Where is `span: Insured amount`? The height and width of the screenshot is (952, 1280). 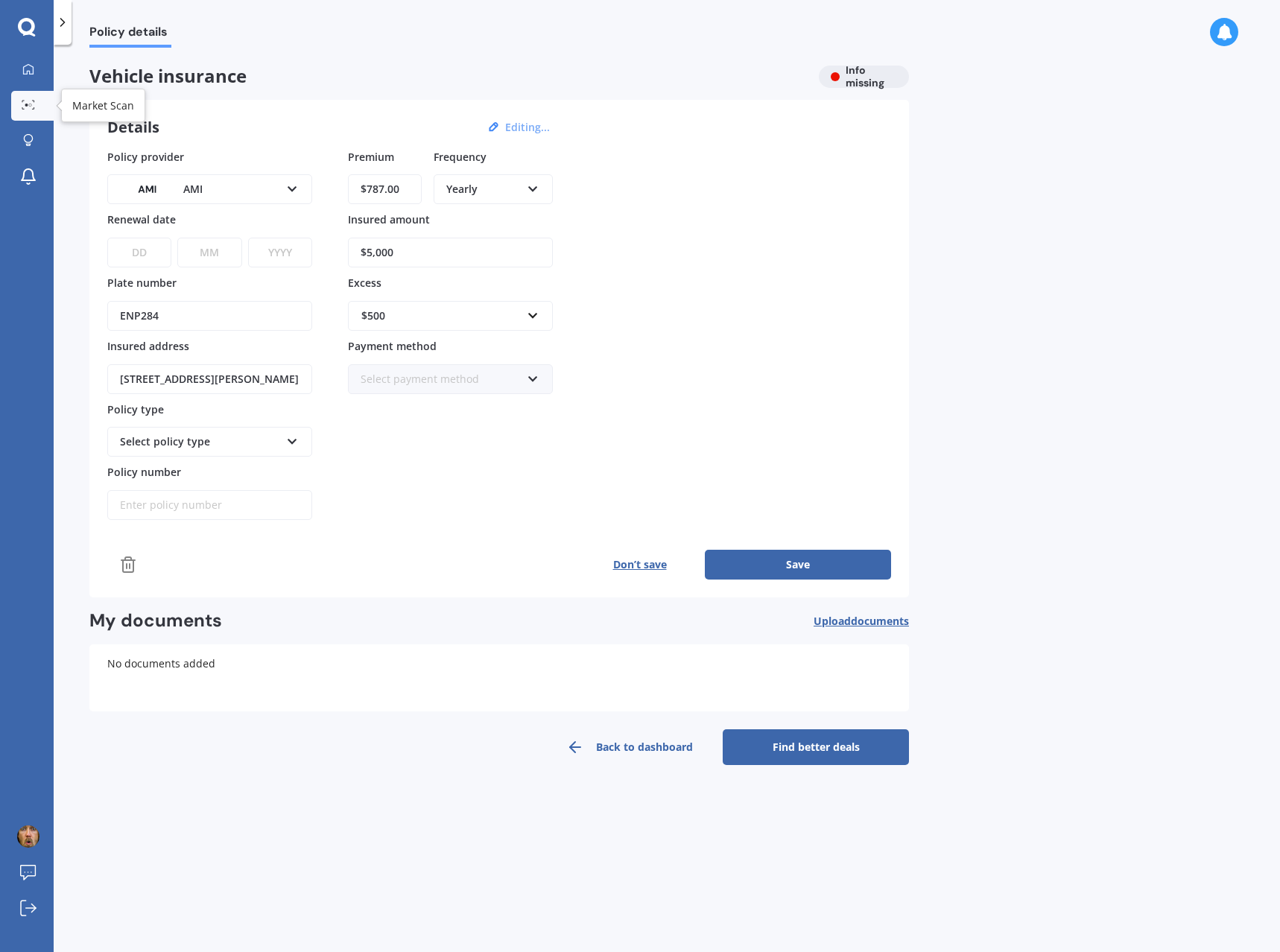 span: Insured amount is located at coordinates (388, 219).